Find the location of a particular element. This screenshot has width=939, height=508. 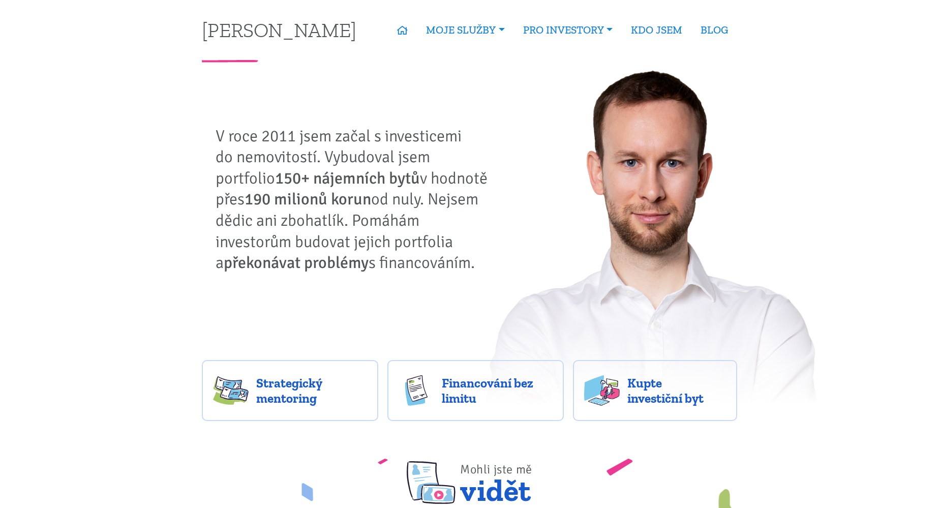

strong: 150+ nájemních bytů is located at coordinates (347, 178).